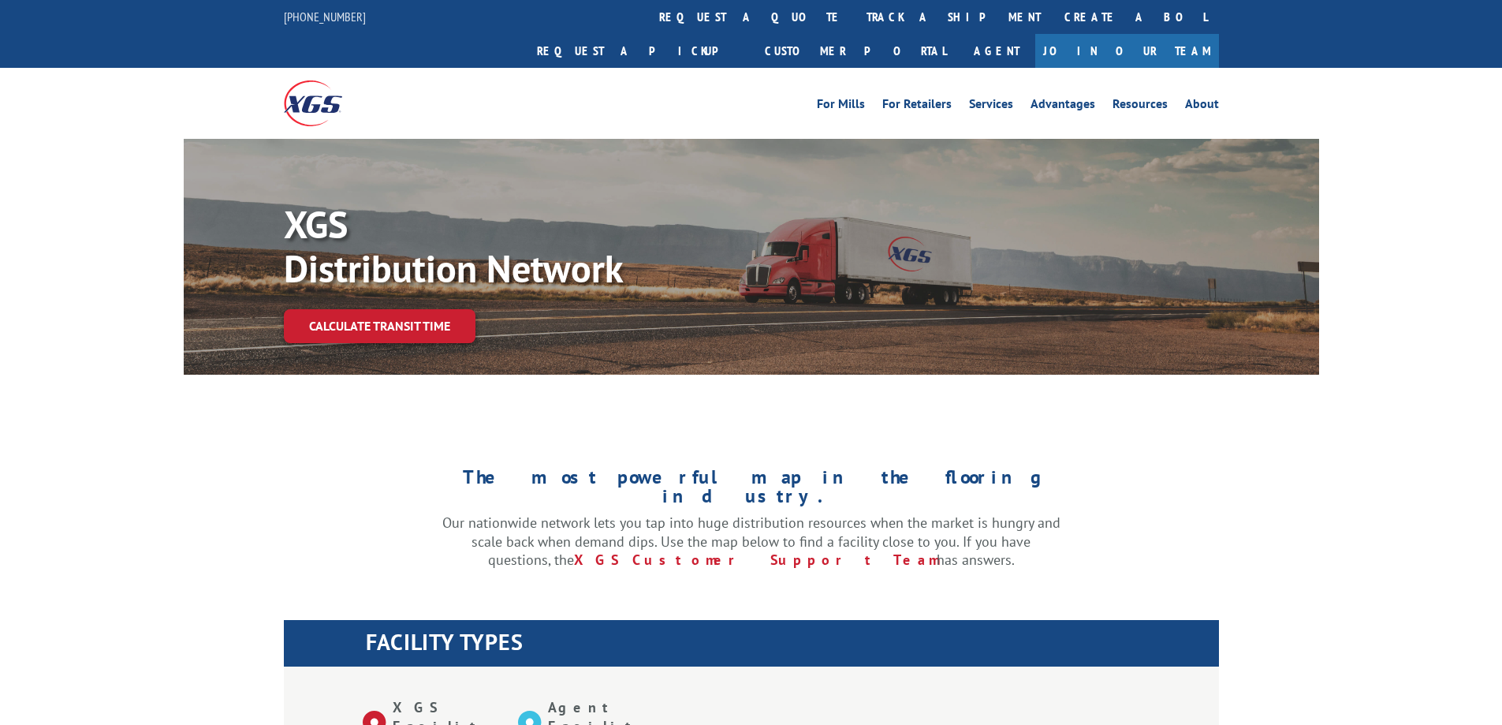  I want to click on a: Resources, so click(1140, 106).